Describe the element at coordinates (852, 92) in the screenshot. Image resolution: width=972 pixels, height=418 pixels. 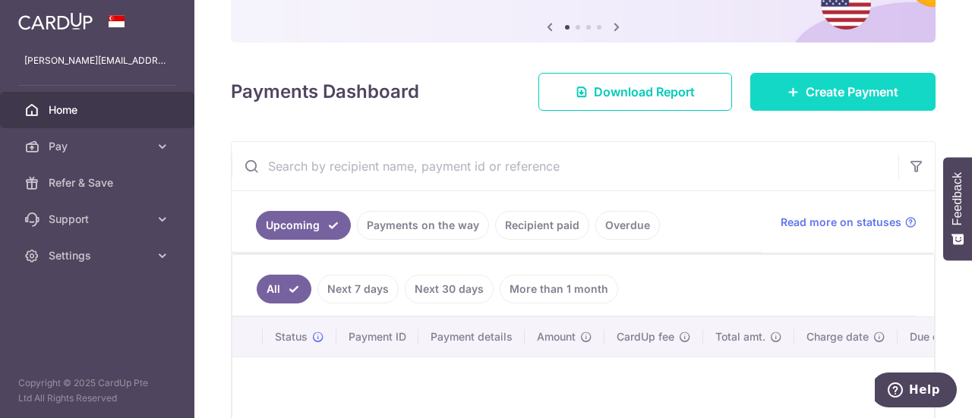
I see `span: Create Payment` at that location.